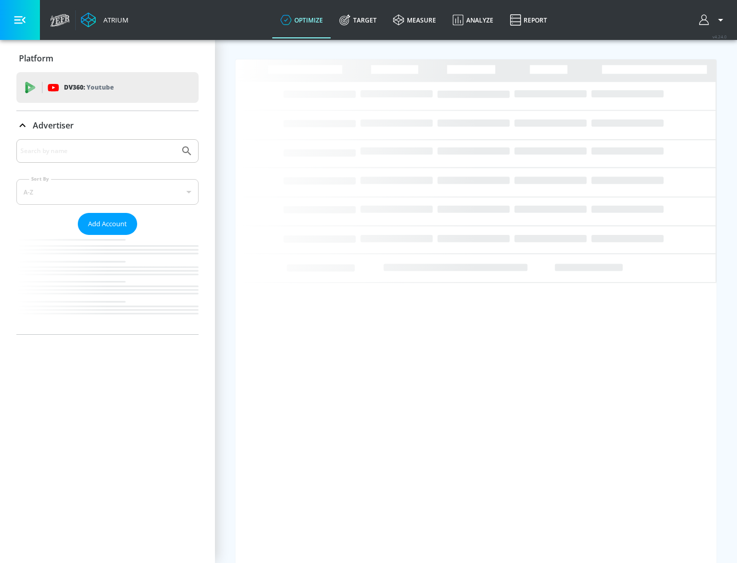 The height and width of the screenshot is (563, 737). I want to click on span: Add Account, so click(107, 224).